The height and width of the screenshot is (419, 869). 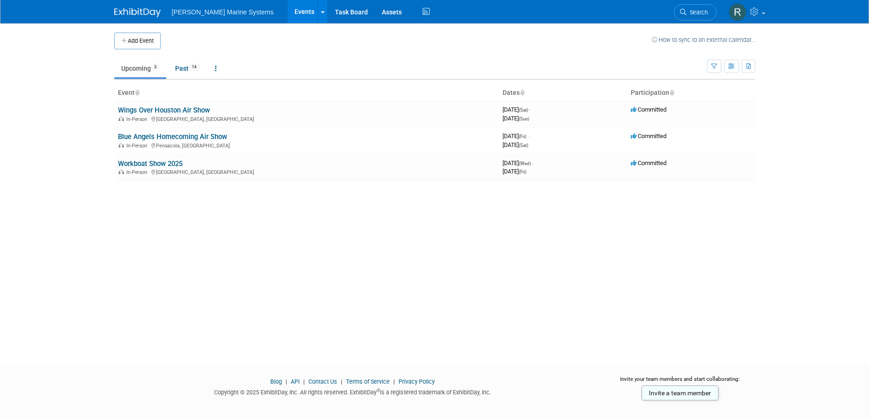 I want to click on div: Copyright © 2025 ExhibitDay, Inc. All rights reserved. ExhibitDay is a registered trademark of Ex..., so click(x=353, y=391).